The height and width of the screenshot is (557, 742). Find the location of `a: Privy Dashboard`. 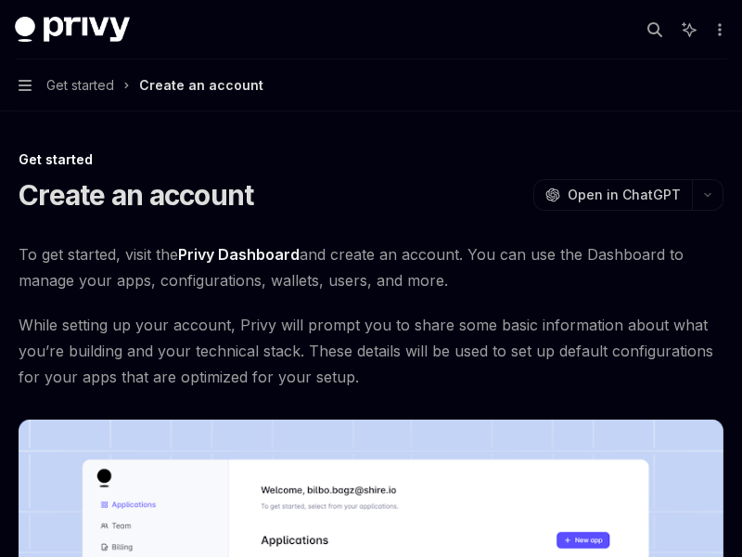

a: Privy Dashboard is located at coordinates (238, 254).